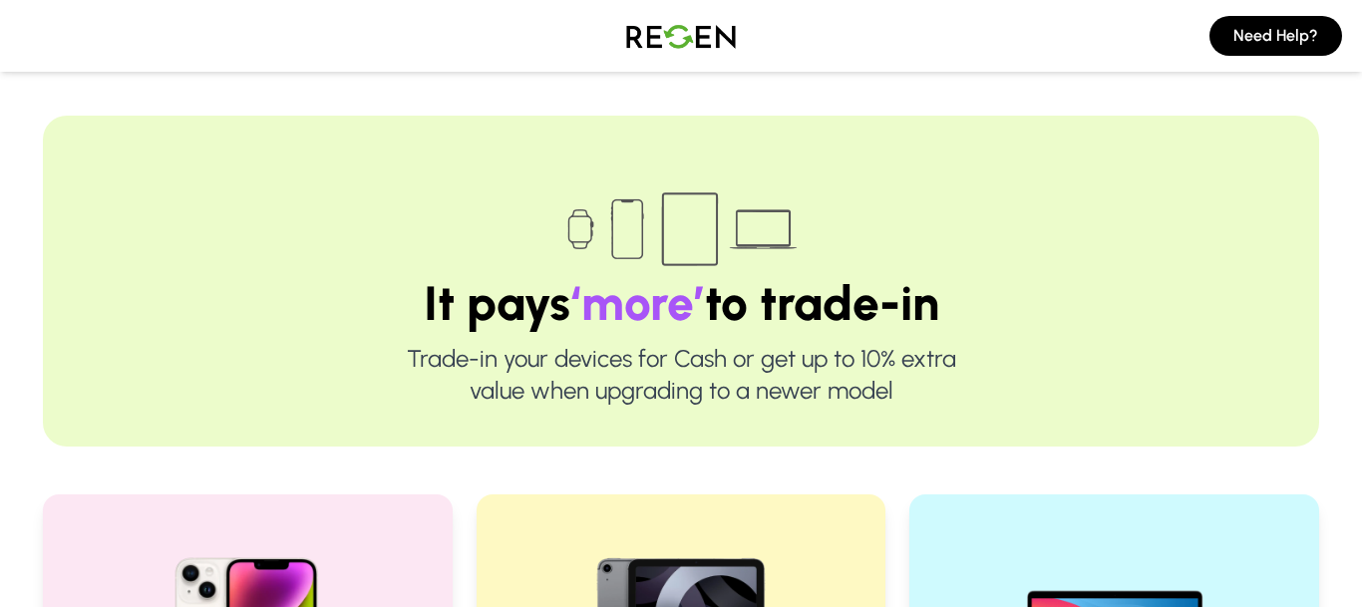 The image size is (1362, 607). What do you see at coordinates (681, 229) in the screenshot?
I see `img: Trade-in devices` at bounding box center [681, 229].